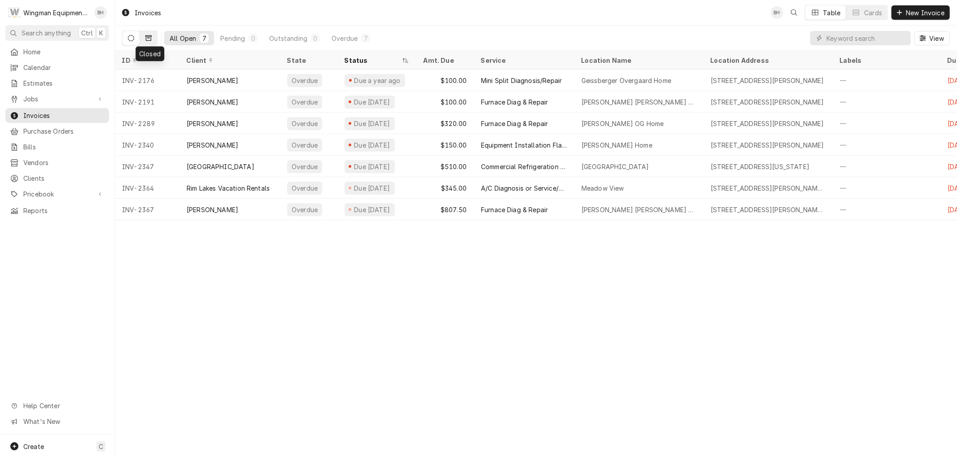 This screenshot has width=957, height=458. Describe the element at coordinates (626, 80) in the screenshot. I see `div: Geissberger Overgaard Home` at that location.